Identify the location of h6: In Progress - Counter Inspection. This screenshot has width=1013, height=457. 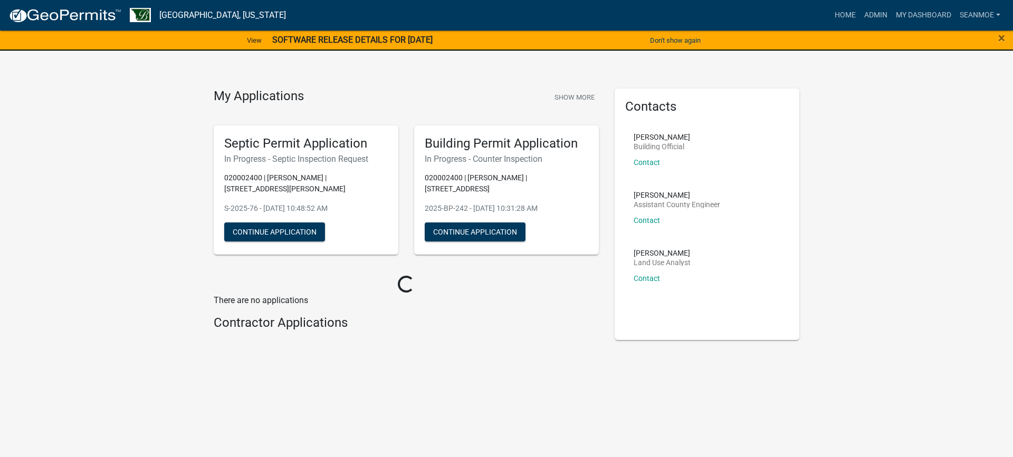
(506, 159).